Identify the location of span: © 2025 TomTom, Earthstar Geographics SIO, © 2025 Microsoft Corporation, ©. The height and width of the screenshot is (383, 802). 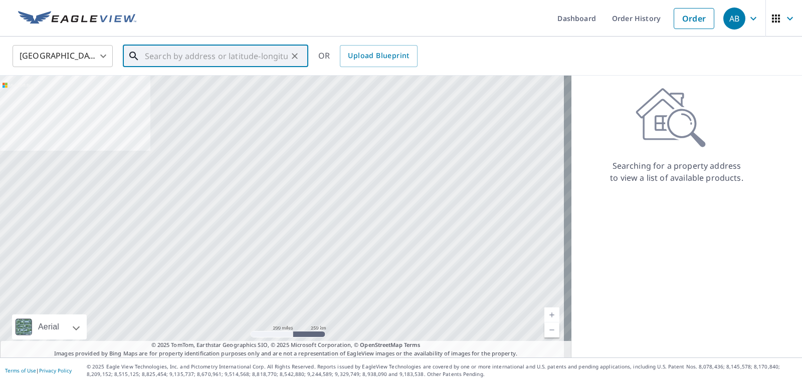
(286, 345).